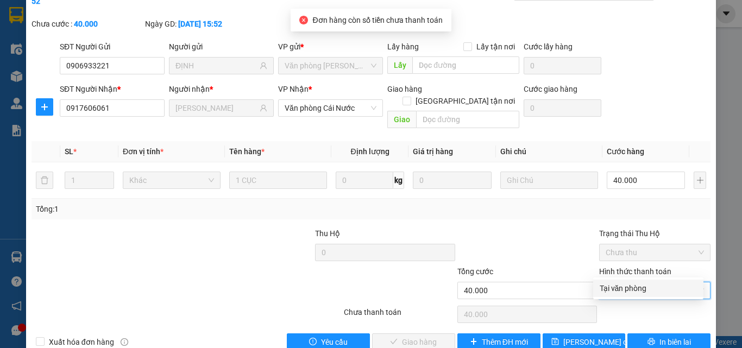 The image size is (742, 348). What do you see at coordinates (403, 47) in the screenshot?
I see `span: Lấy hàng` at bounding box center [403, 47].